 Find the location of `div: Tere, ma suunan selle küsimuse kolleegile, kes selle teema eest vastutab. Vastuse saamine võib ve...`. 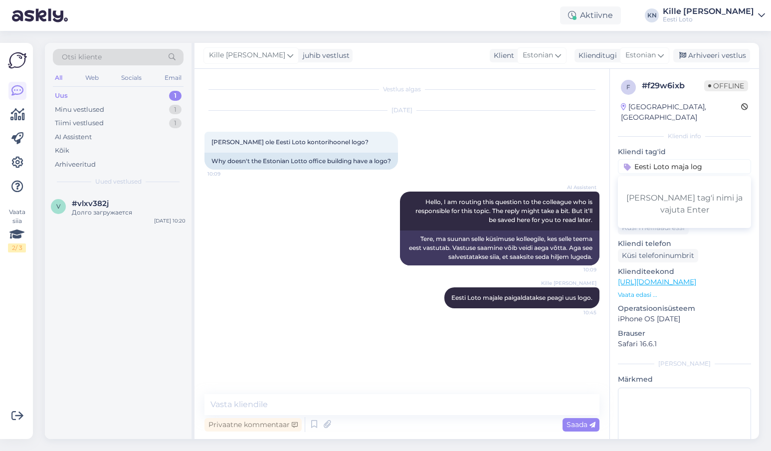

div: Tere, ma suunan selle küsimuse kolleegile, kes selle teema eest vastutab. Vastuse saamine võib ve... is located at coordinates (500, 248).